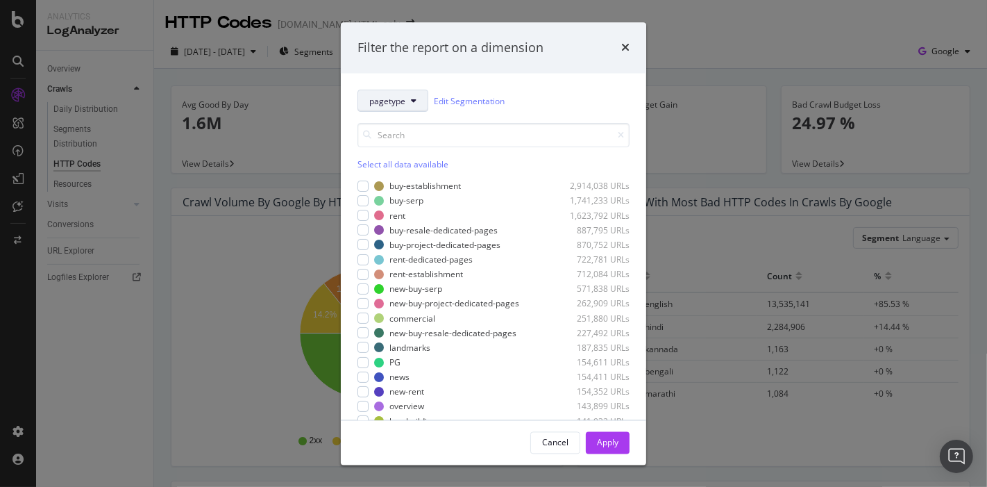  What do you see at coordinates (555, 441) in the screenshot?
I see `div: Cancel` at bounding box center [555, 441].